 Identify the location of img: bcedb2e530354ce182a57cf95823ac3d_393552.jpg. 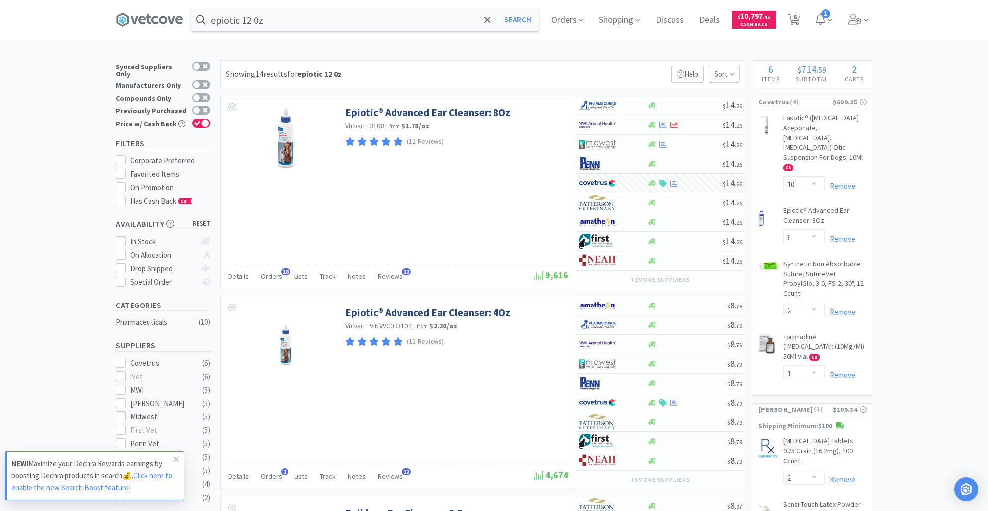
(286, 138).